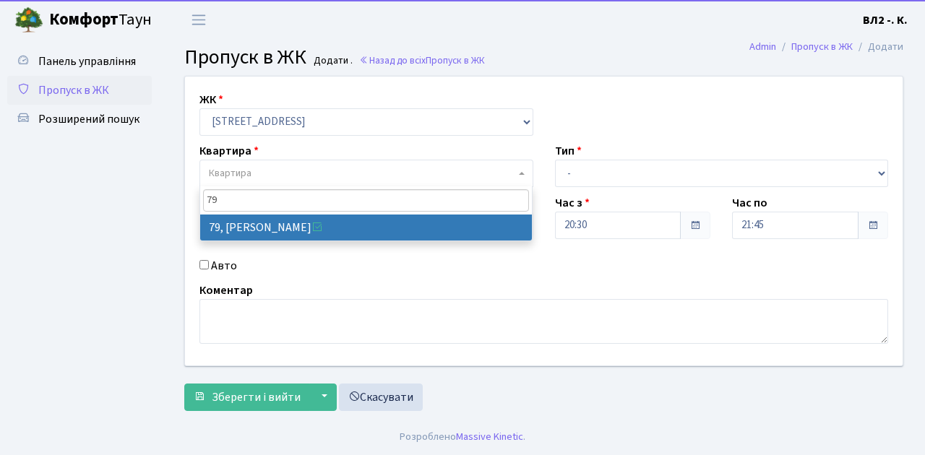  What do you see at coordinates (750, 203) in the screenshot?
I see `label: Час по` at bounding box center [750, 203].